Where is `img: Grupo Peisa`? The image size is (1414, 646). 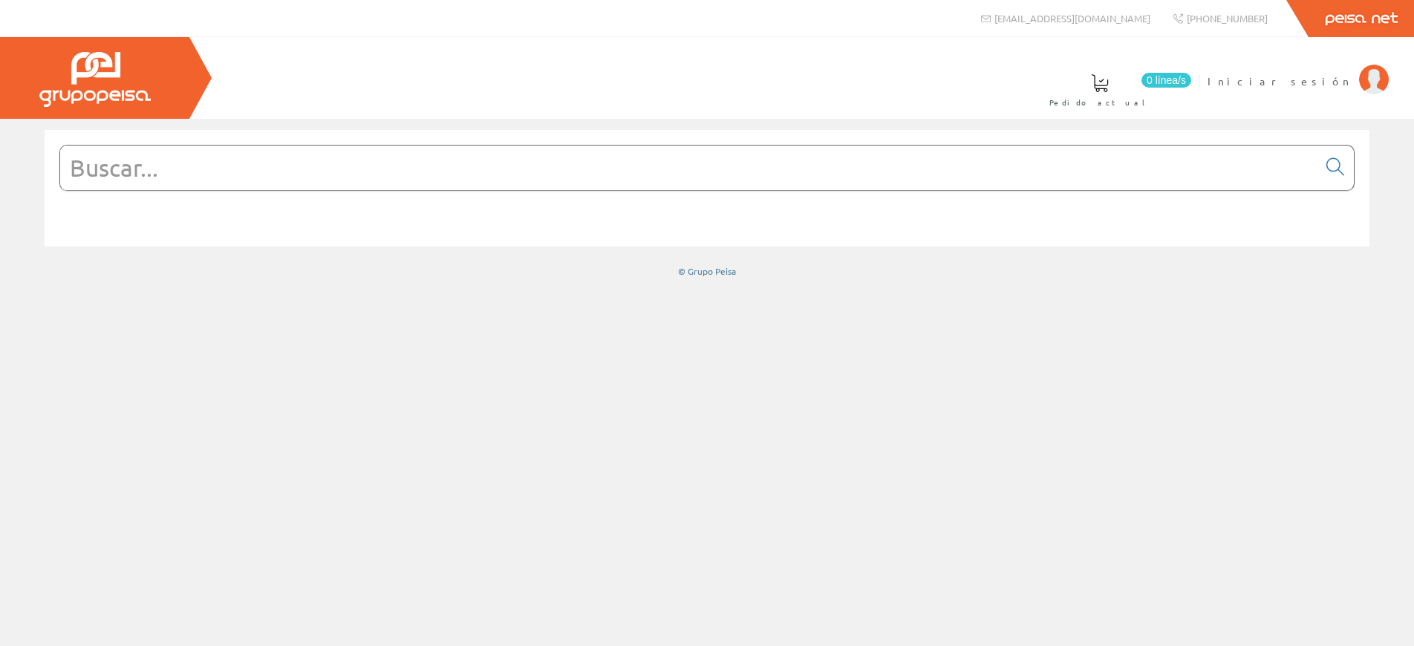 img: Grupo Peisa is located at coordinates (95, 79).